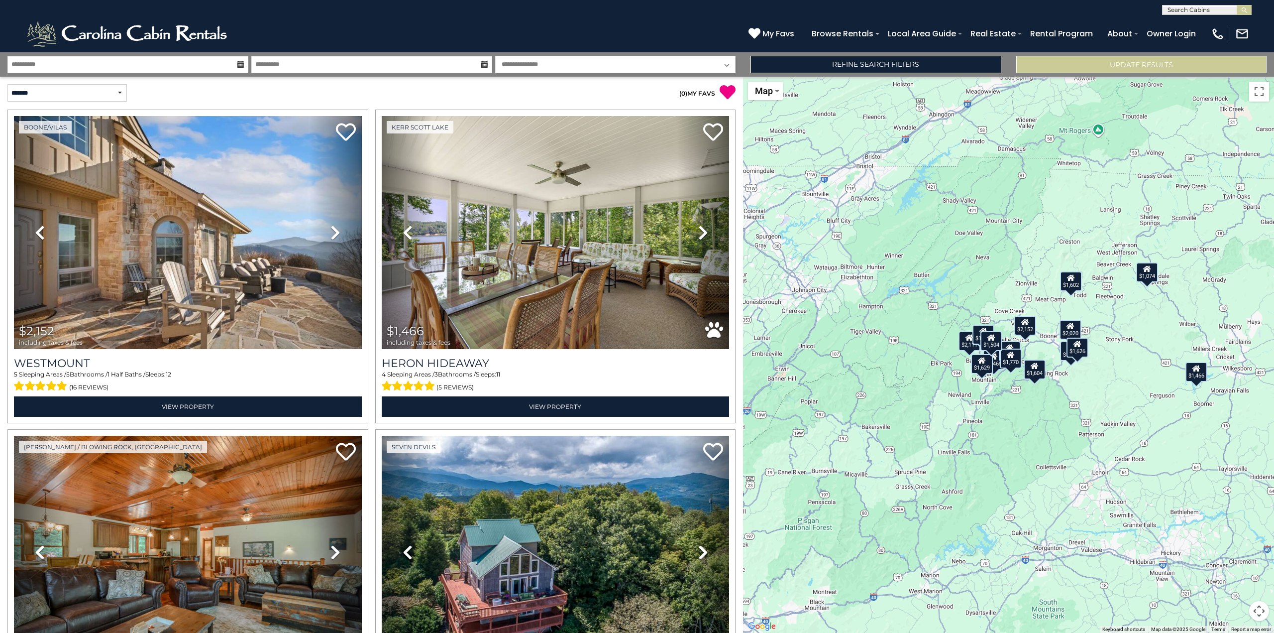 The height and width of the screenshot is (633, 1274). I want to click on div: $1,602, so click(1070, 281).